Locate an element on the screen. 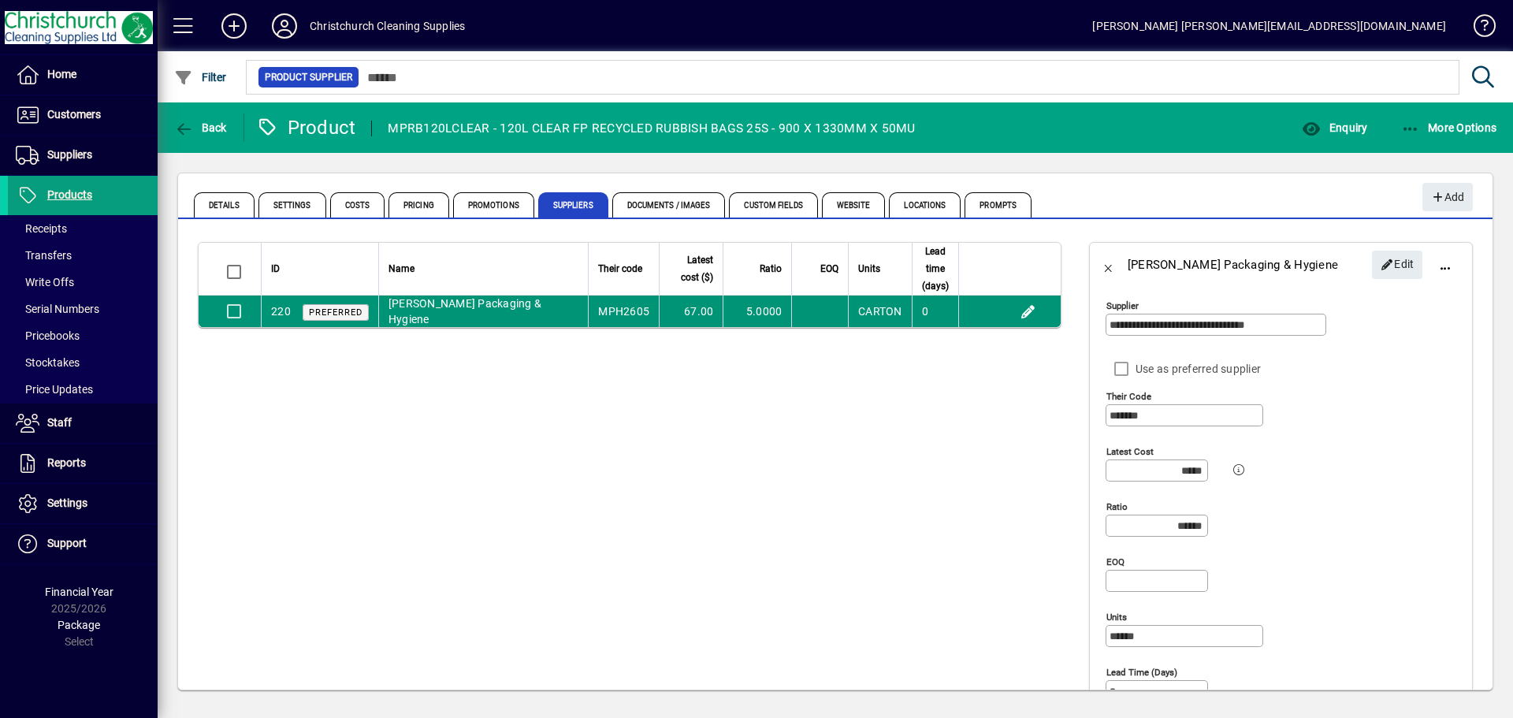 The image size is (1513, 718). span: Ratio is located at coordinates (770, 269).